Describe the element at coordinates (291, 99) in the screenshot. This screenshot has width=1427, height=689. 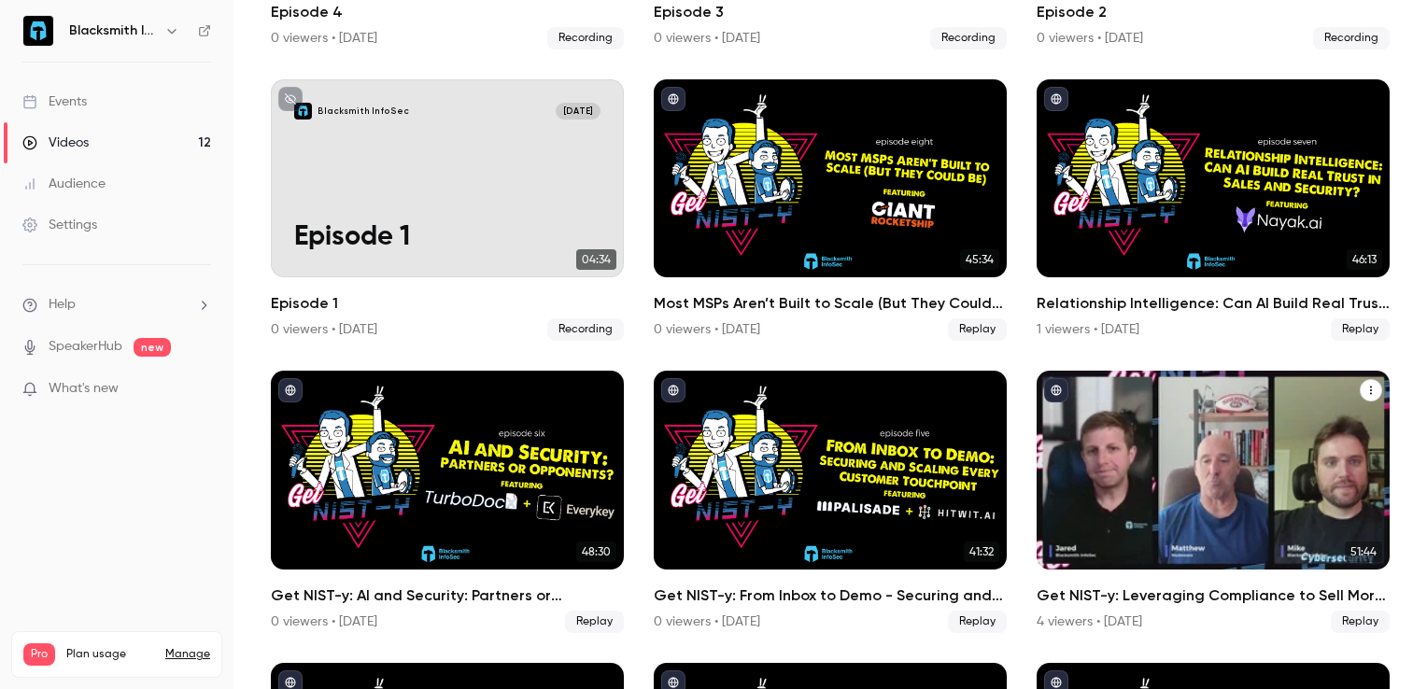
I see `button: unpublished` at that location.